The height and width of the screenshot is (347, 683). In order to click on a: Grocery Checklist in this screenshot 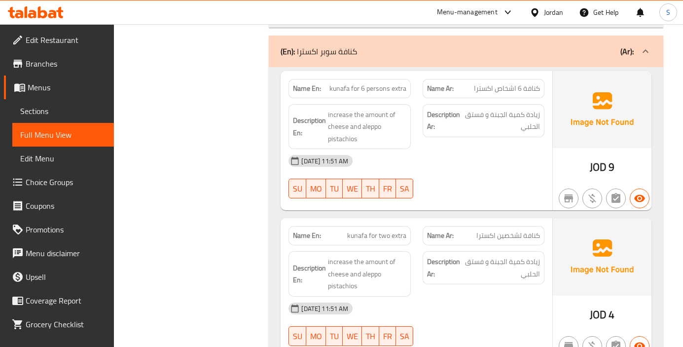, I will do `click(59, 324)`.